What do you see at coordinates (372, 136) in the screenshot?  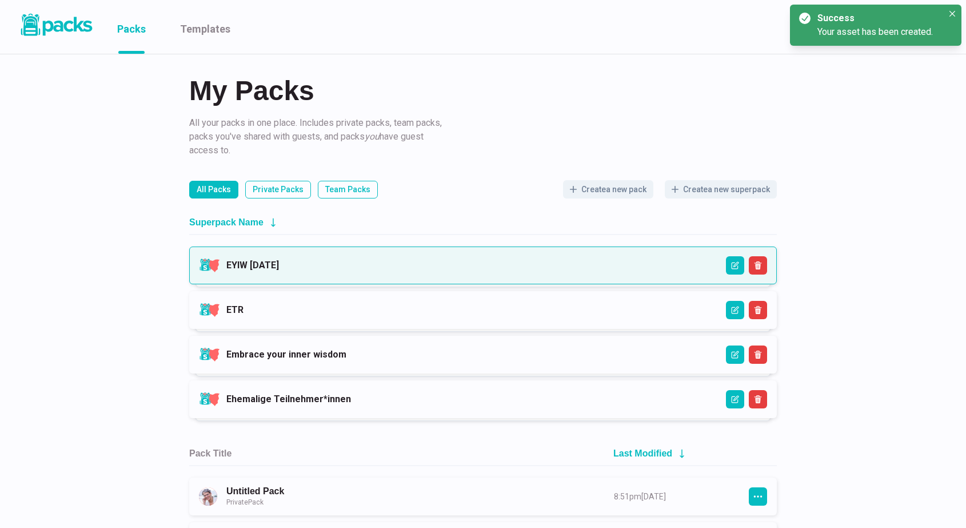 I see `i: you` at bounding box center [372, 136].